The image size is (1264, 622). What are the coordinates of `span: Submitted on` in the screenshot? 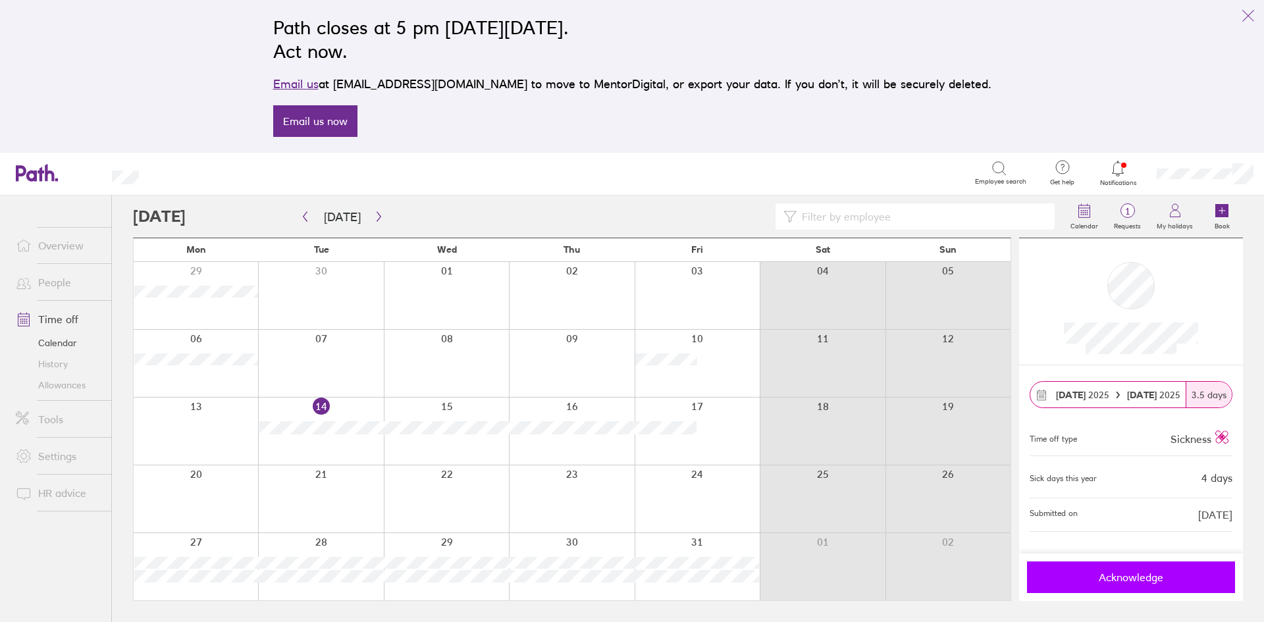 It's located at (1053, 515).